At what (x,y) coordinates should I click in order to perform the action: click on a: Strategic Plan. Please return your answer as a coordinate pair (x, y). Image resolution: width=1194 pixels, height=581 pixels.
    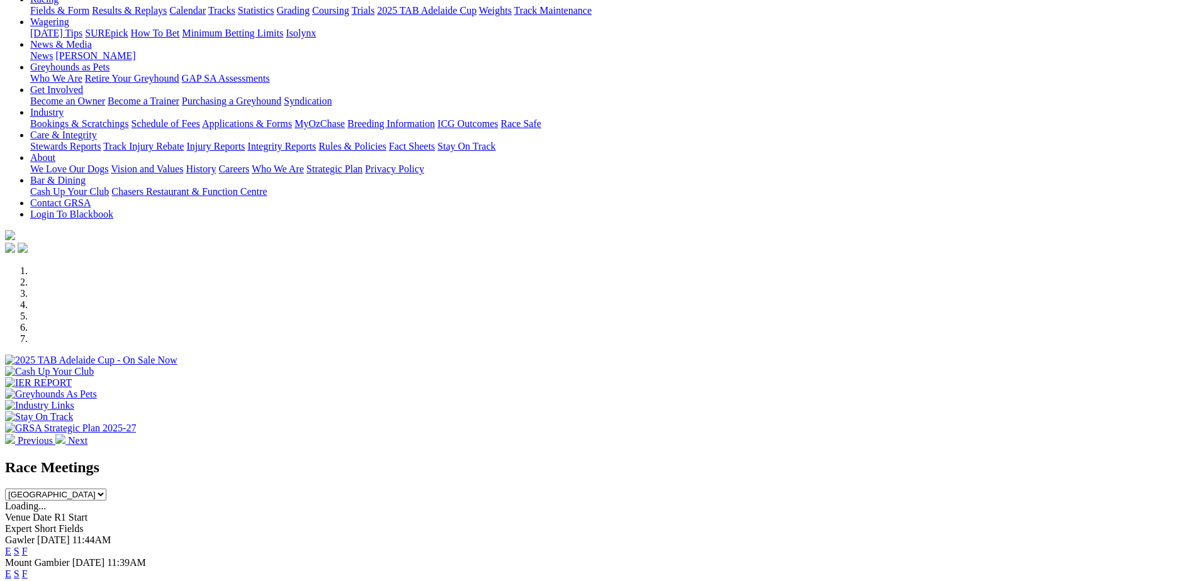
    Looking at the image, I should click on (334, 169).